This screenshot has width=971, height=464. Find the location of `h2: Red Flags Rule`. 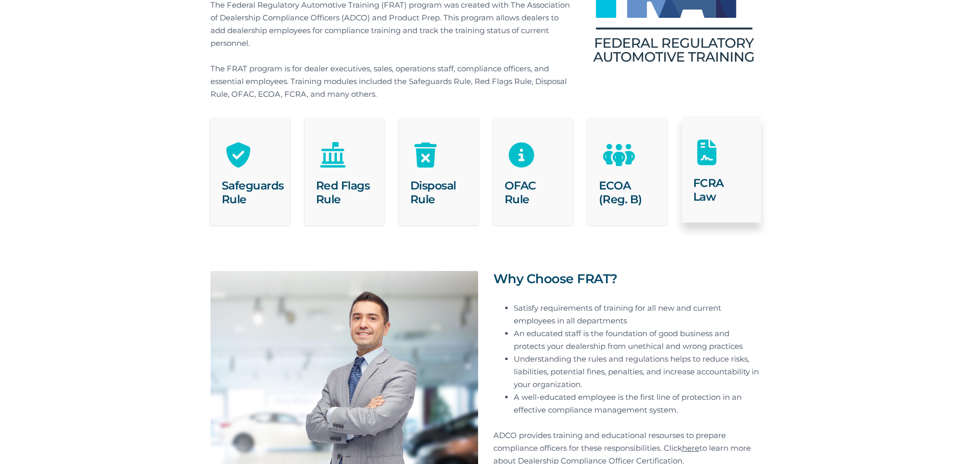

h2: Red Flags Rule is located at coordinates (344, 193).